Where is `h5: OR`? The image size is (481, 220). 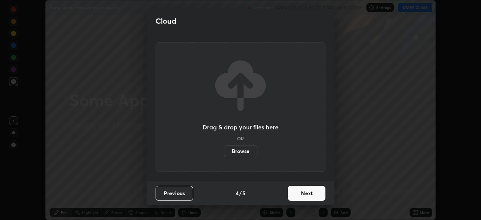
h5: OR is located at coordinates (240, 138).